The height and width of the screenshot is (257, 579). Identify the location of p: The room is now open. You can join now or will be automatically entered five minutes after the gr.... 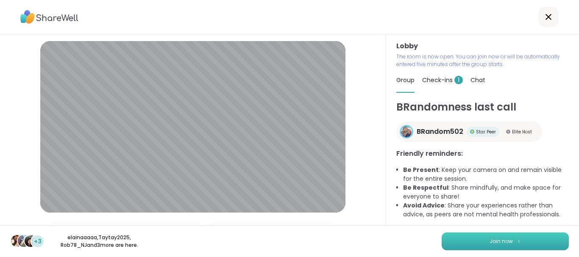
(482, 61).